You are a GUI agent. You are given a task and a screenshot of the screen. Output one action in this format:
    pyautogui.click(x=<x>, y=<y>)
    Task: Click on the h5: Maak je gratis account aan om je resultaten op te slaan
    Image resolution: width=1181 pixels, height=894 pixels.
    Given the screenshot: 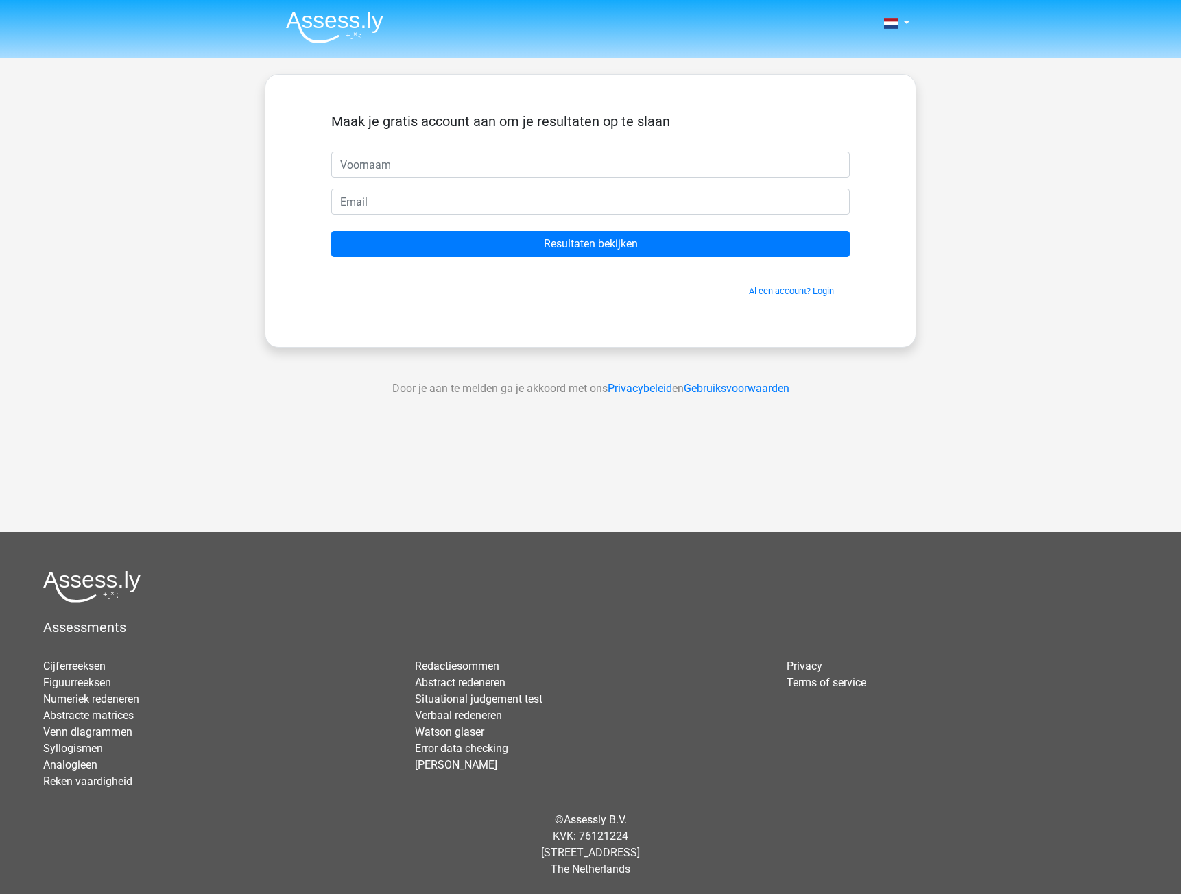 What is the action you would take?
    pyautogui.click(x=590, y=121)
    